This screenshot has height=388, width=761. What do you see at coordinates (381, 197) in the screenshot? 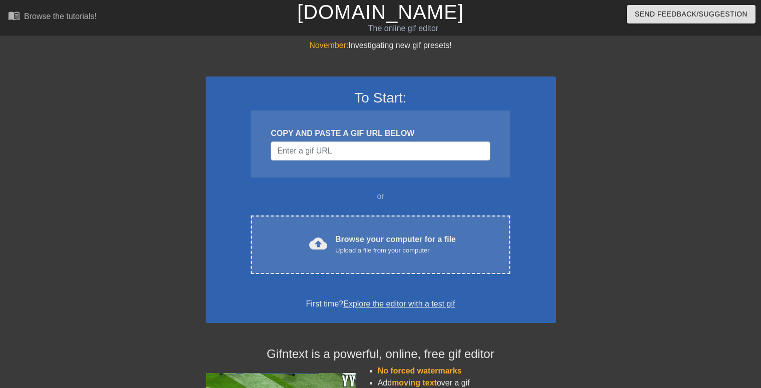
I see `div: or` at bounding box center [381, 197].